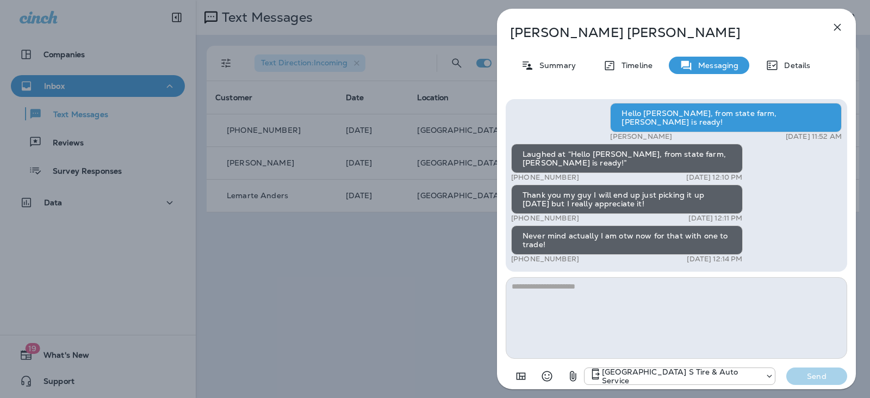 The width and height of the screenshot is (870, 398). Describe the element at coordinates (547, 376) in the screenshot. I see `button: Select an emoji` at that location.